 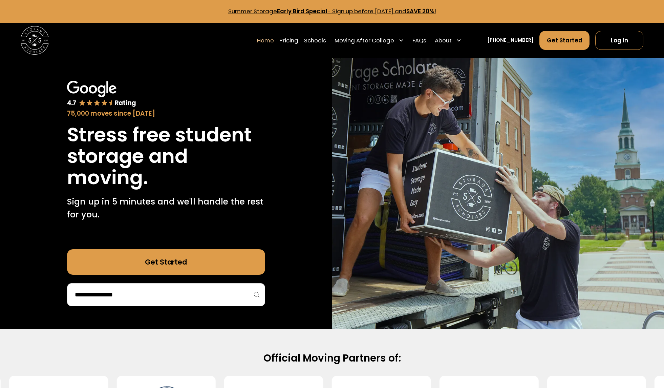 I want to click on a: Home, so click(x=266, y=40).